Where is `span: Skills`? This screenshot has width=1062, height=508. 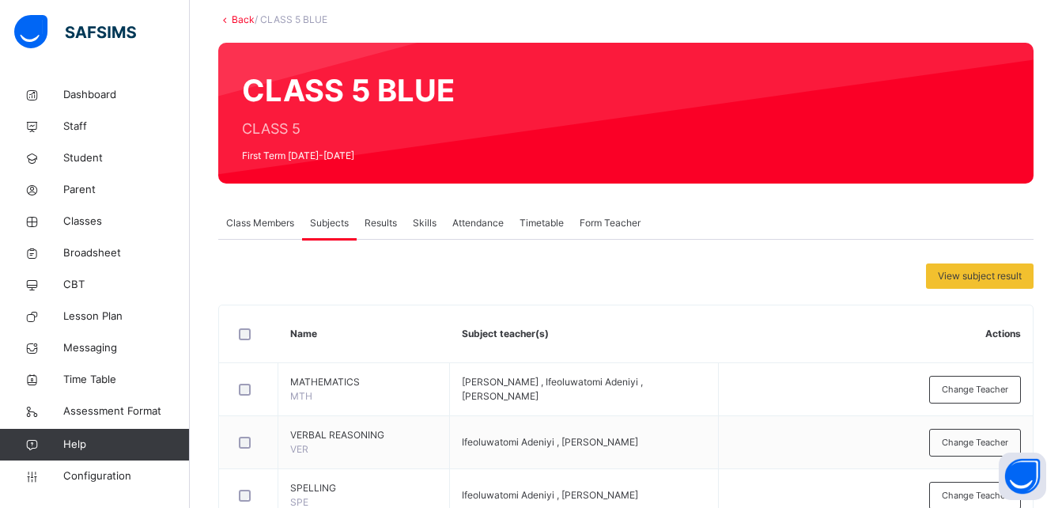
span: Skills is located at coordinates (425, 223).